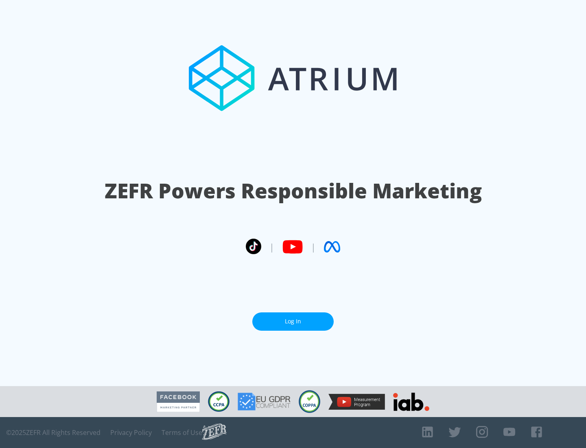 This screenshot has width=586, height=448. What do you see at coordinates (178, 401) in the screenshot?
I see `img: Facebook Marketing Partner` at bounding box center [178, 401].